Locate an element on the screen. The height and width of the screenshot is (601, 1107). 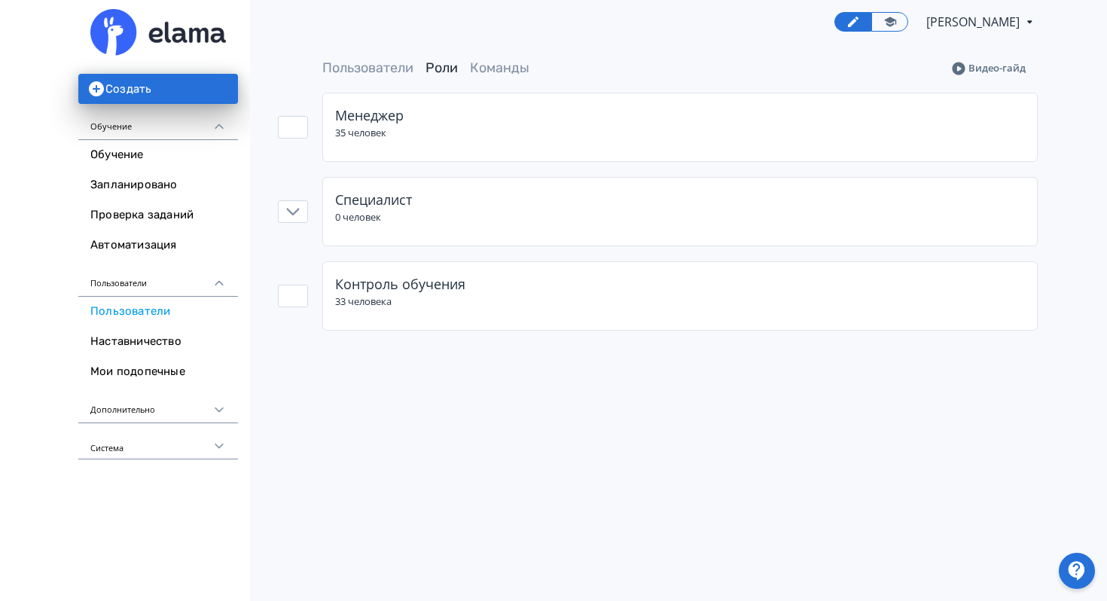
a: Видео-гайд is located at coordinates (988, 69).